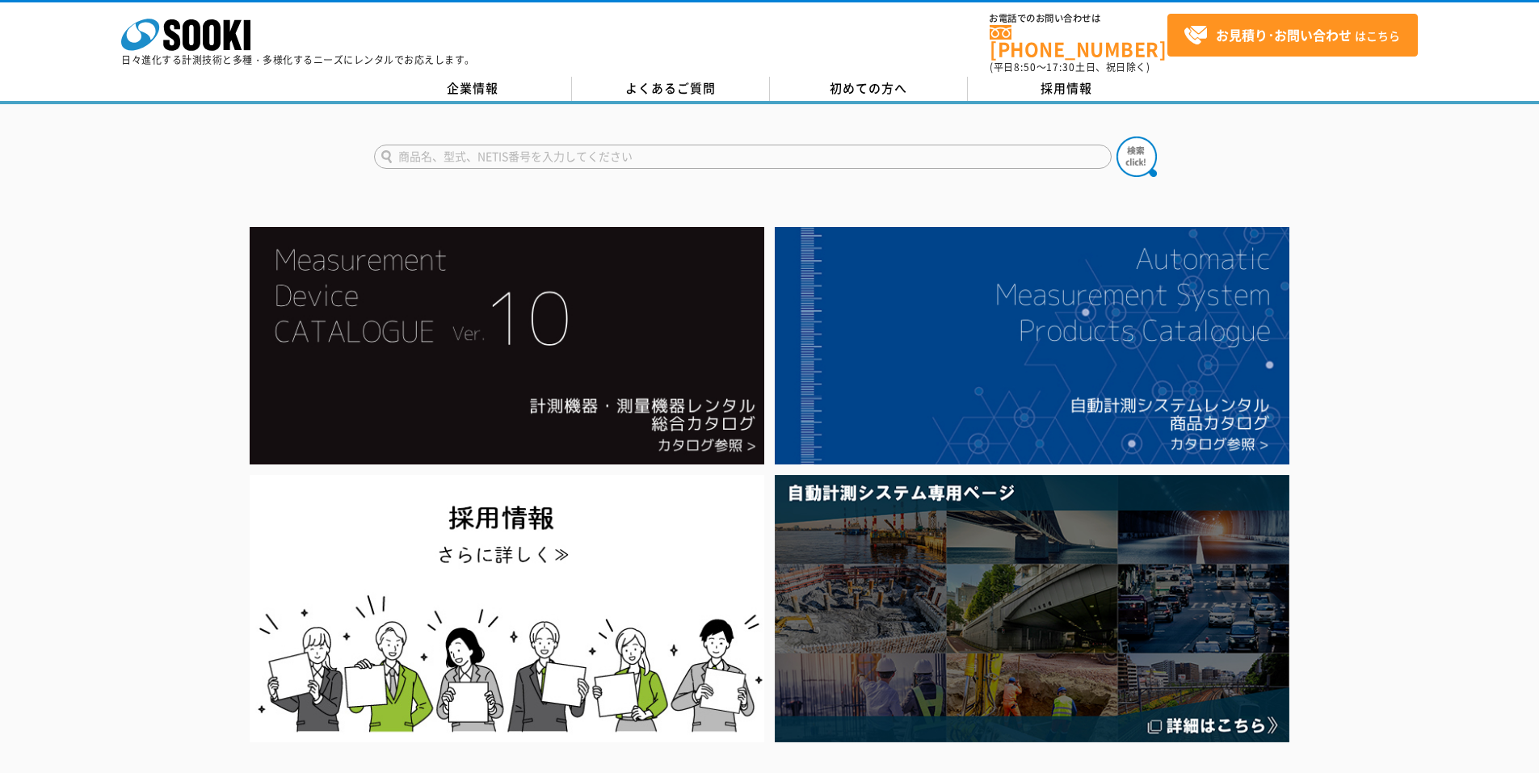  I want to click on img: Catalog Ver10, so click(507, 346).